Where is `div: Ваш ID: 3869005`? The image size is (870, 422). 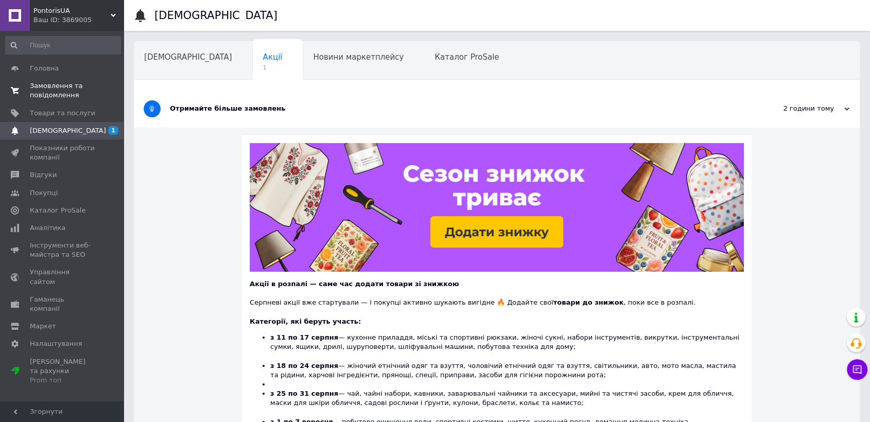
div: Ваш ID: 3869005 is located at coordinates (78, 20).